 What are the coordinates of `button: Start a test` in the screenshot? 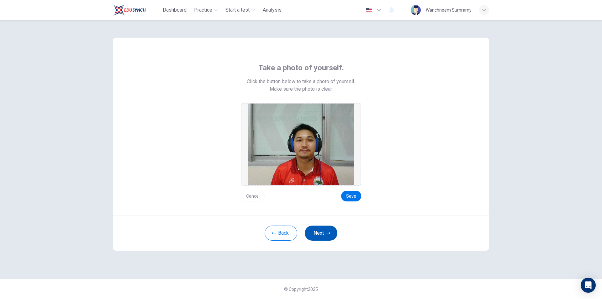 It's located at (240, 10).